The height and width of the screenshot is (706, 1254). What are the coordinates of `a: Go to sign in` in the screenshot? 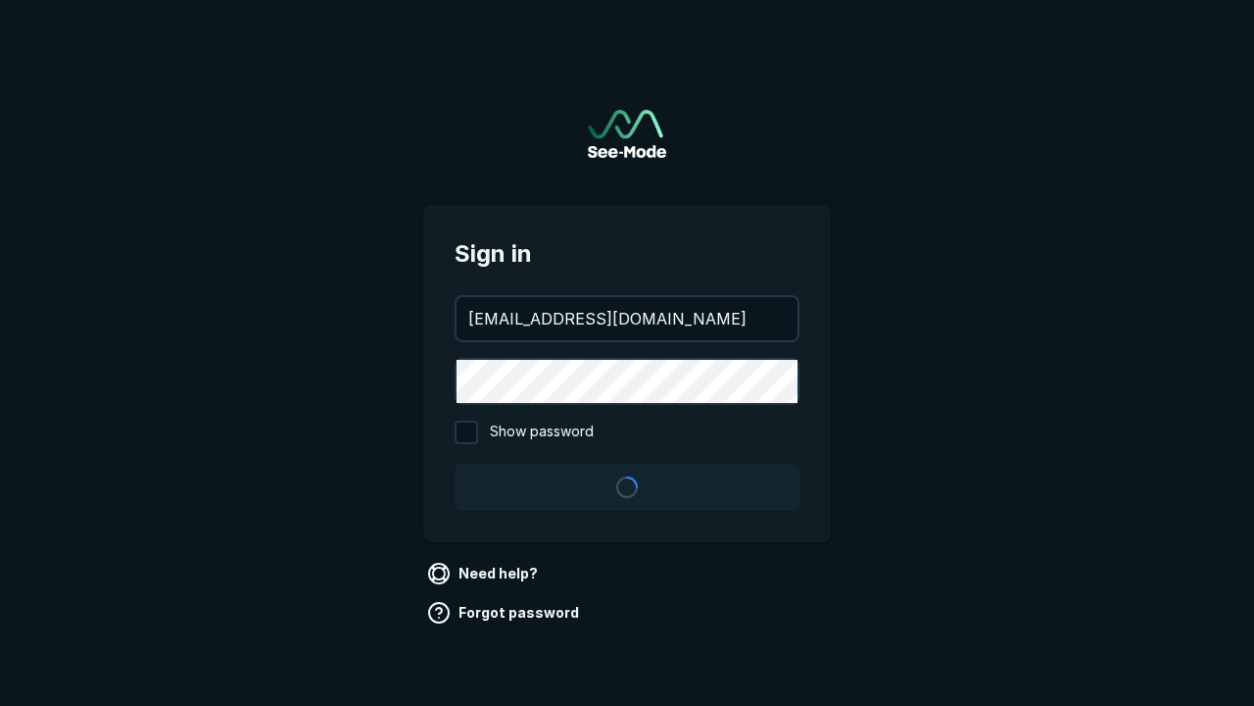 It's located at (627, 133).